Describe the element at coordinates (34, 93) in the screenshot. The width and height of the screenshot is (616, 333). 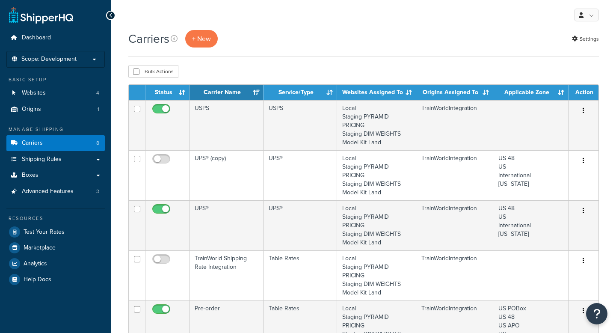
I see `span: Websites` at that location.